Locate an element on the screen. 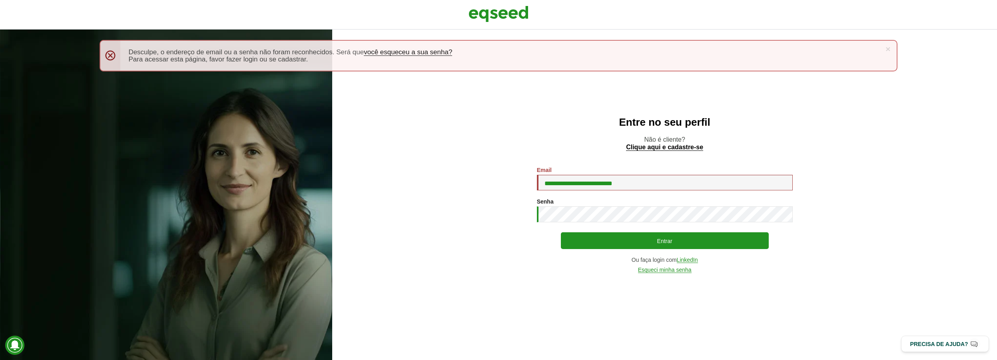 The height and width of the screenshot is (360, 997). h2: Entre no seu perfil is located at coordinates (664, 122).